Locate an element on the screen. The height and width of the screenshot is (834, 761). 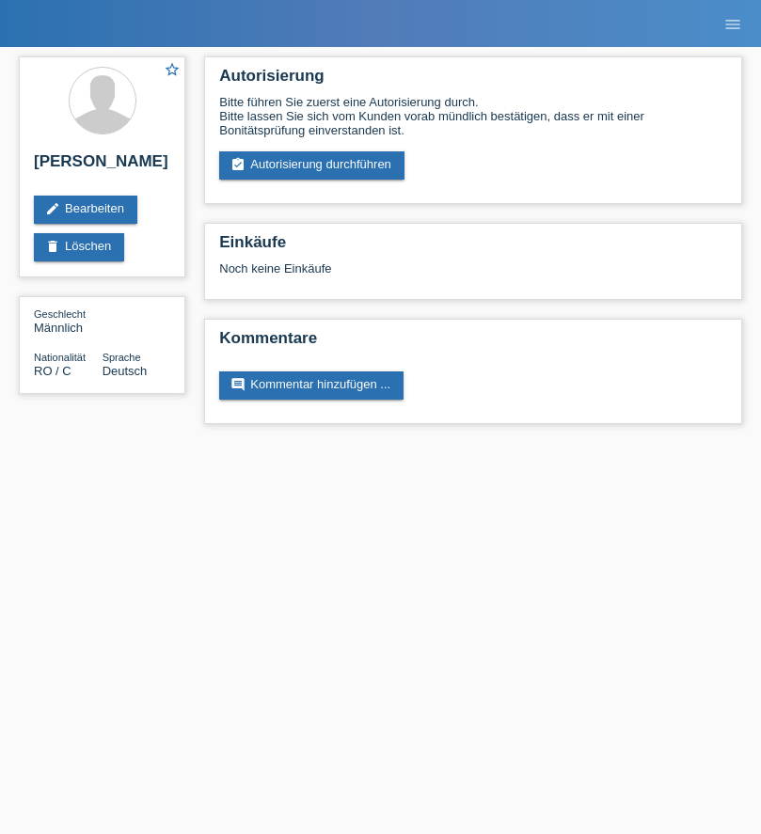
h2: Einkäufe is located at coordinates (473, 247).